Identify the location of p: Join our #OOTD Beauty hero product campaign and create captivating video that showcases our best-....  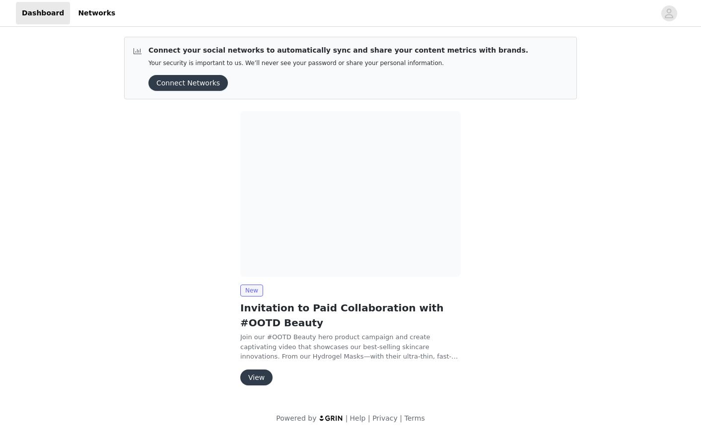
(351, 347).